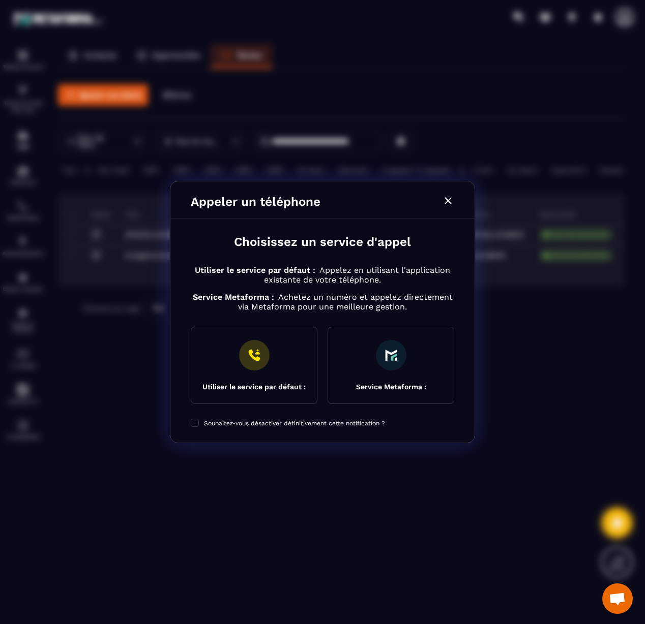  What do you see at coordinates (391, 355) in the screenshot?
I see `img: Metaforma icon` at bounding box center [391, 355].